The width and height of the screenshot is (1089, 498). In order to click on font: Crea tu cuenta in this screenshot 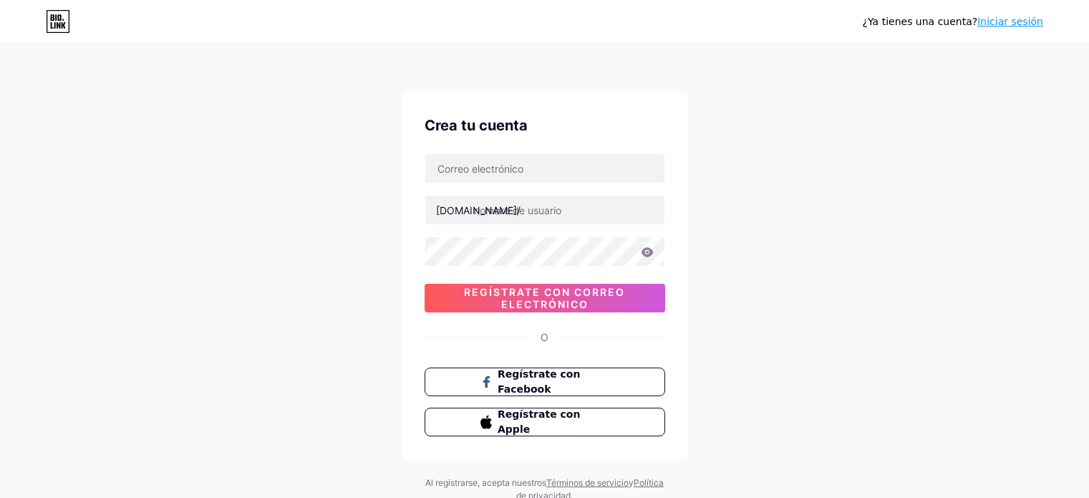, I will do `click(476, 125)`.